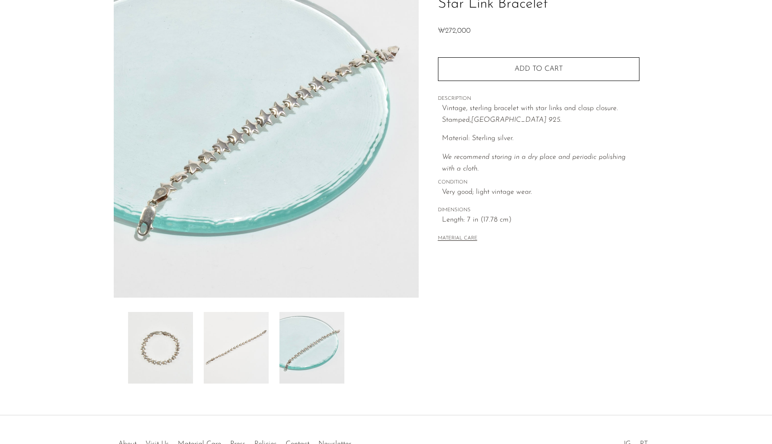 The image size is (772, 444). Describe the element at coordinates (538, 99) in the screenshot. I see `span: DESCRIPTION` at that location.